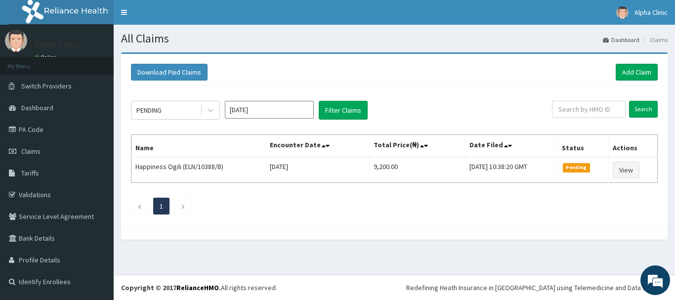 This screenshot has width=675, height=300. I want to click on button: Download Paid Claims, so click(169, 72).